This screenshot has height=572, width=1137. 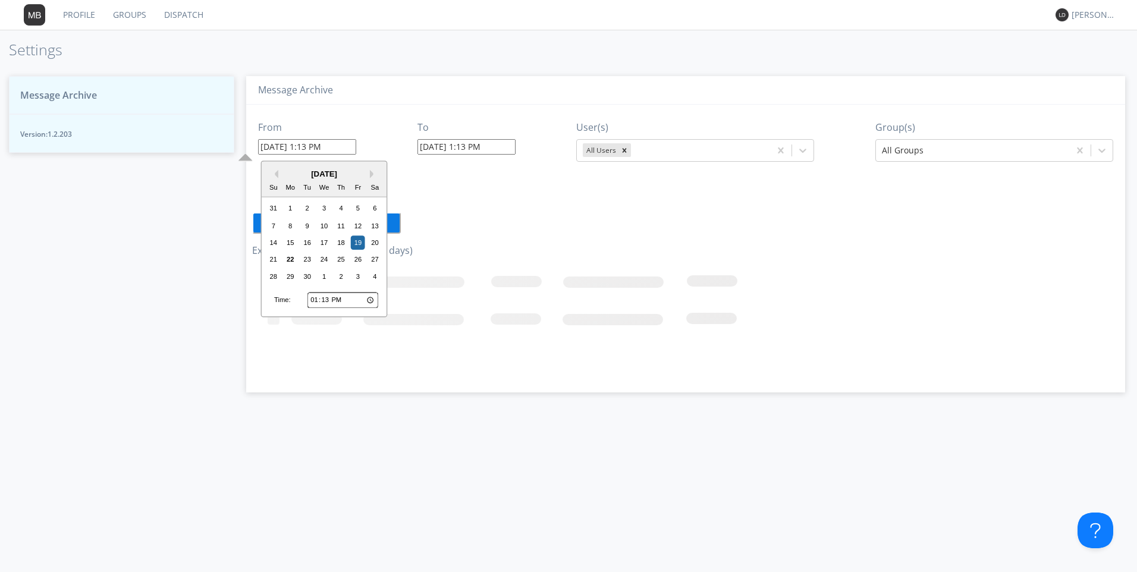 What do you see at coordinates (358, 226) in the screenshot?
I see `div: Choose Friday, September 12th, 2025` at bounding box center [358, 226].